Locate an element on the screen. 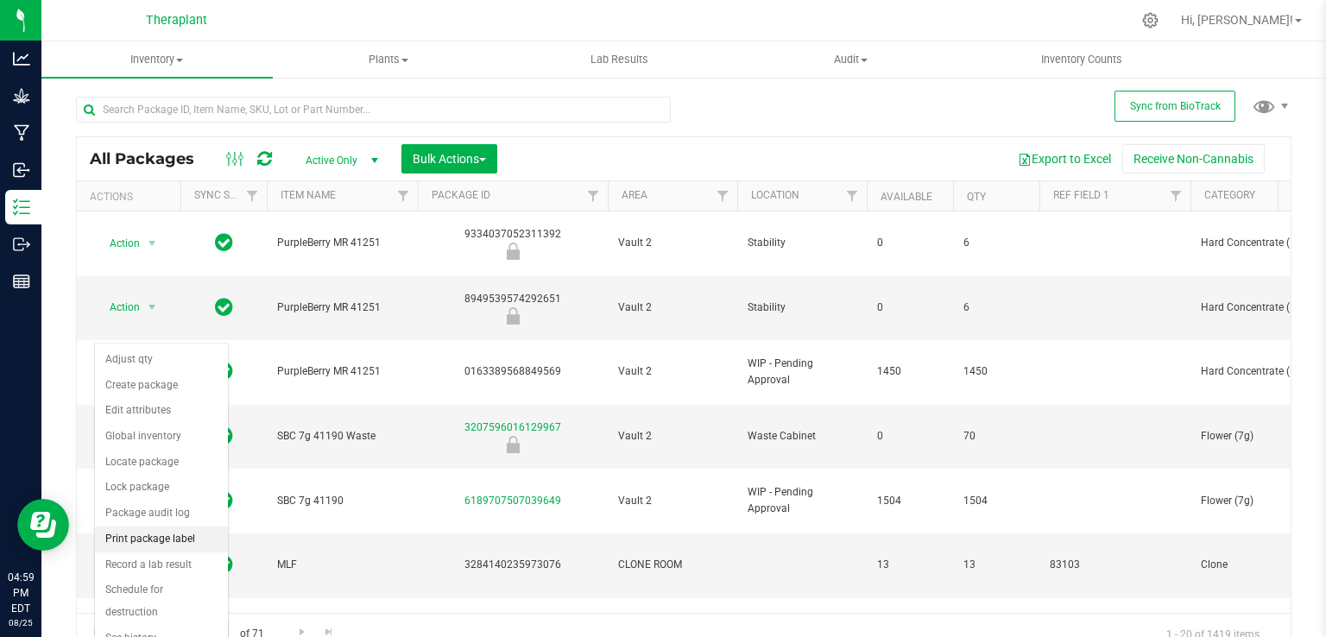 Image resolution: width=1326 pixels, height=637 pixels. a: Available is located at coordinates (906, 197).